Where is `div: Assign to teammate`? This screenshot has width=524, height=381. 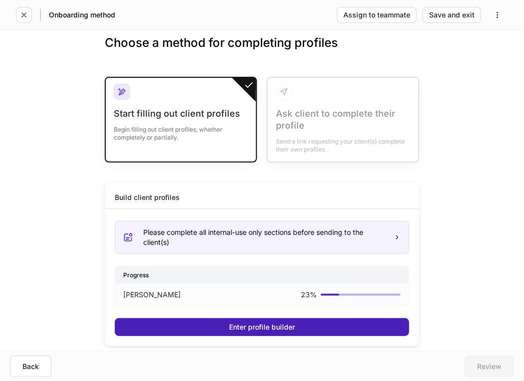
div: Assign to teammate is located at coordinates (377, 15).